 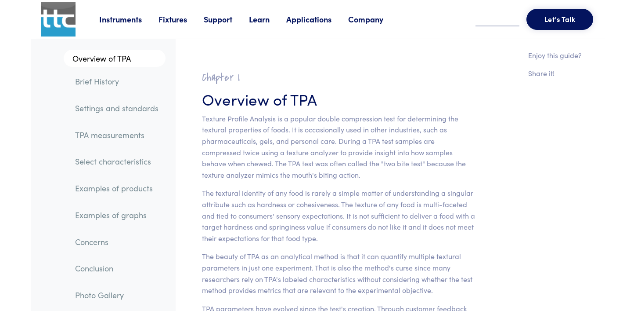 I want to click on img: ttc_logo_1x1_v1.0.png, so click(x=58, y=19).